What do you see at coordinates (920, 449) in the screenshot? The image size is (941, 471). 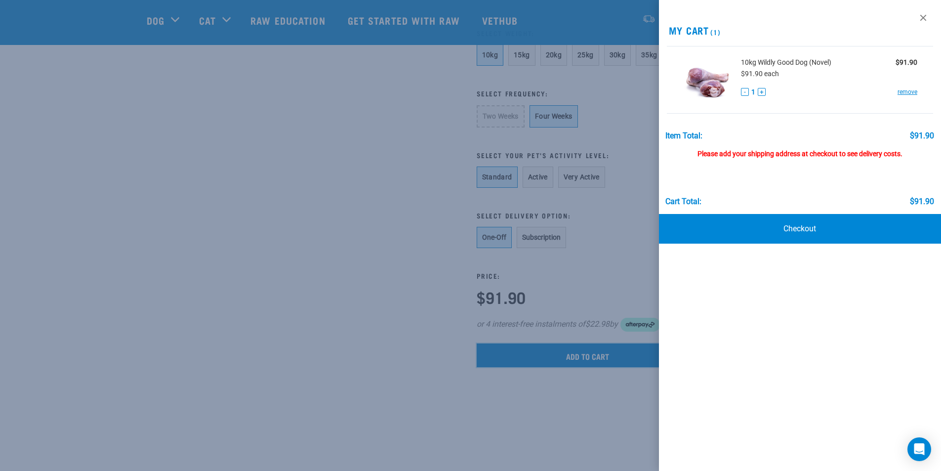 I see `div: Open Intercom Messenger` at bounding box center [920, 449].